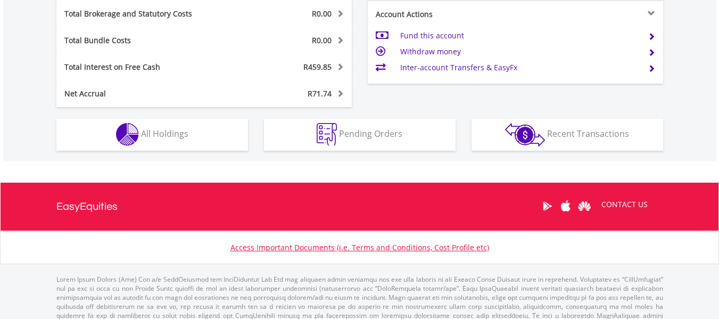  I want to click on div: Net Accrual, so click(143, 94).